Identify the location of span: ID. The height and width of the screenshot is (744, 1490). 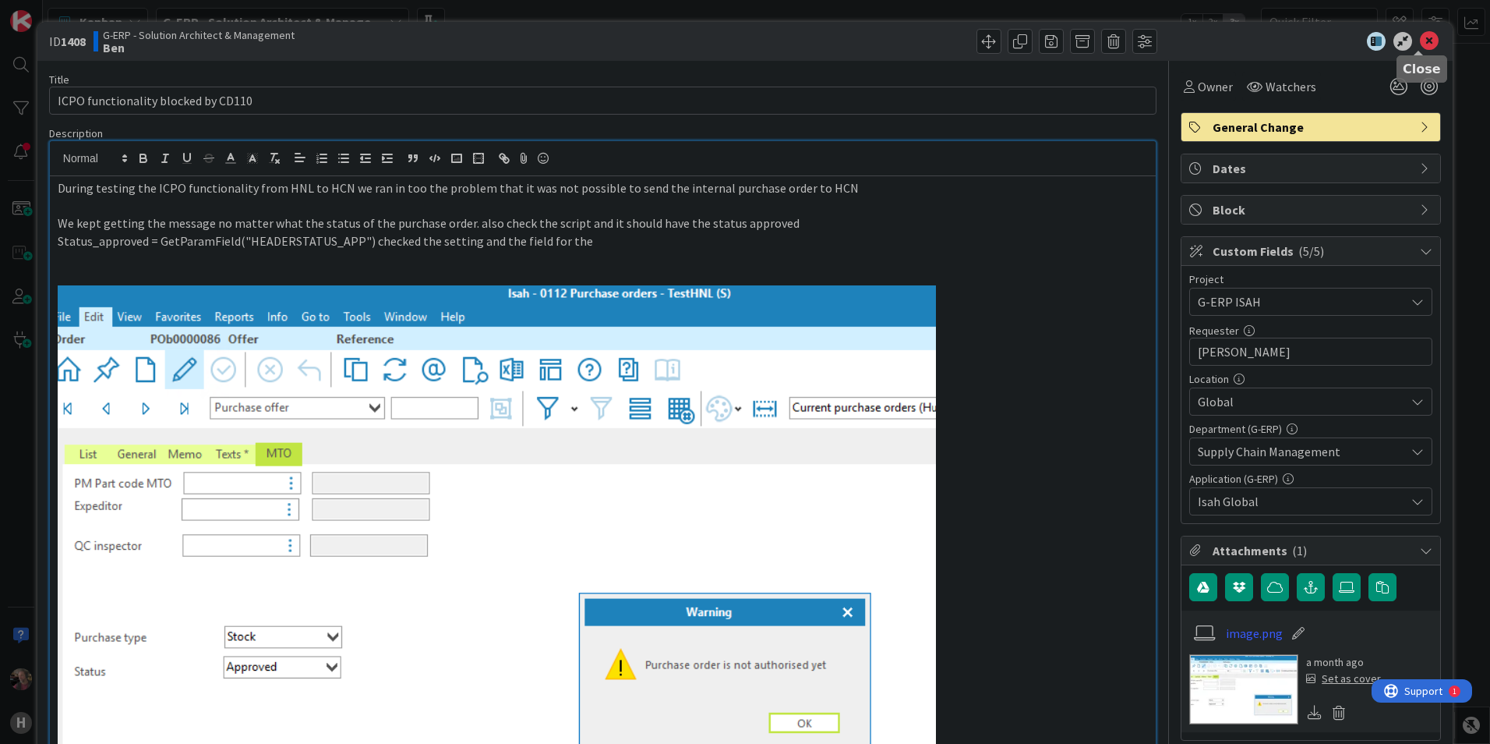
(67, 41).